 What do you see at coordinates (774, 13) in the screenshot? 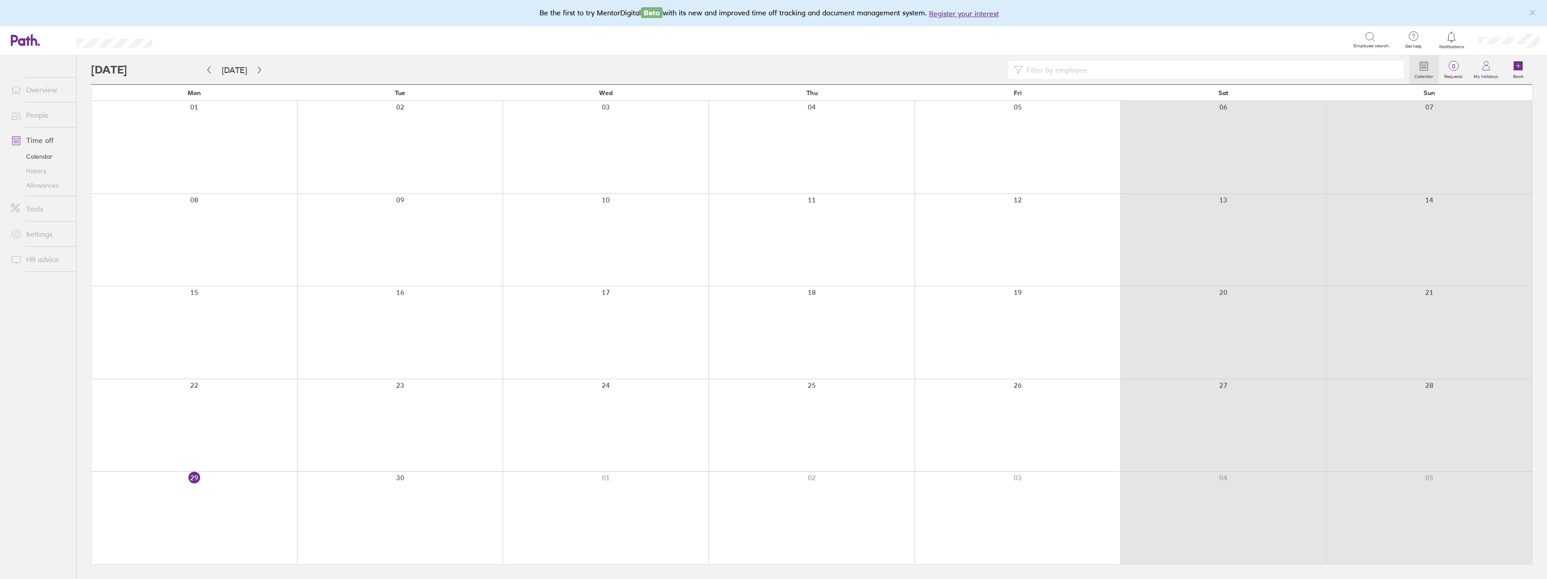
I see `div: Be the first to try MentorDigital with its new and improved time off tracking and document manage...` at bounding box center [774, 13].